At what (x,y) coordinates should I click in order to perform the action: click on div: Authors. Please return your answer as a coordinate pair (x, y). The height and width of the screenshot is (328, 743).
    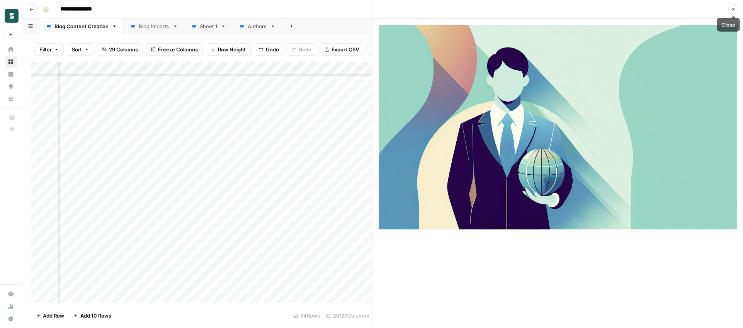
    Looking at the image, I should click on (257, 26).